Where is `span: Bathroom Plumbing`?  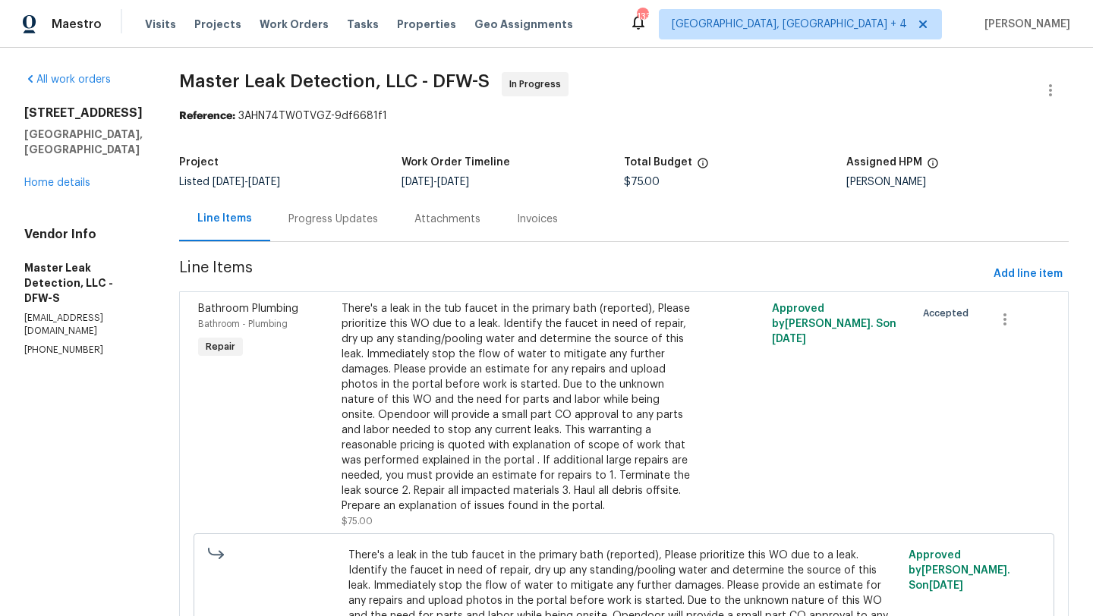
span: Bathroom Plumbing is located at coordinates (248, 309).